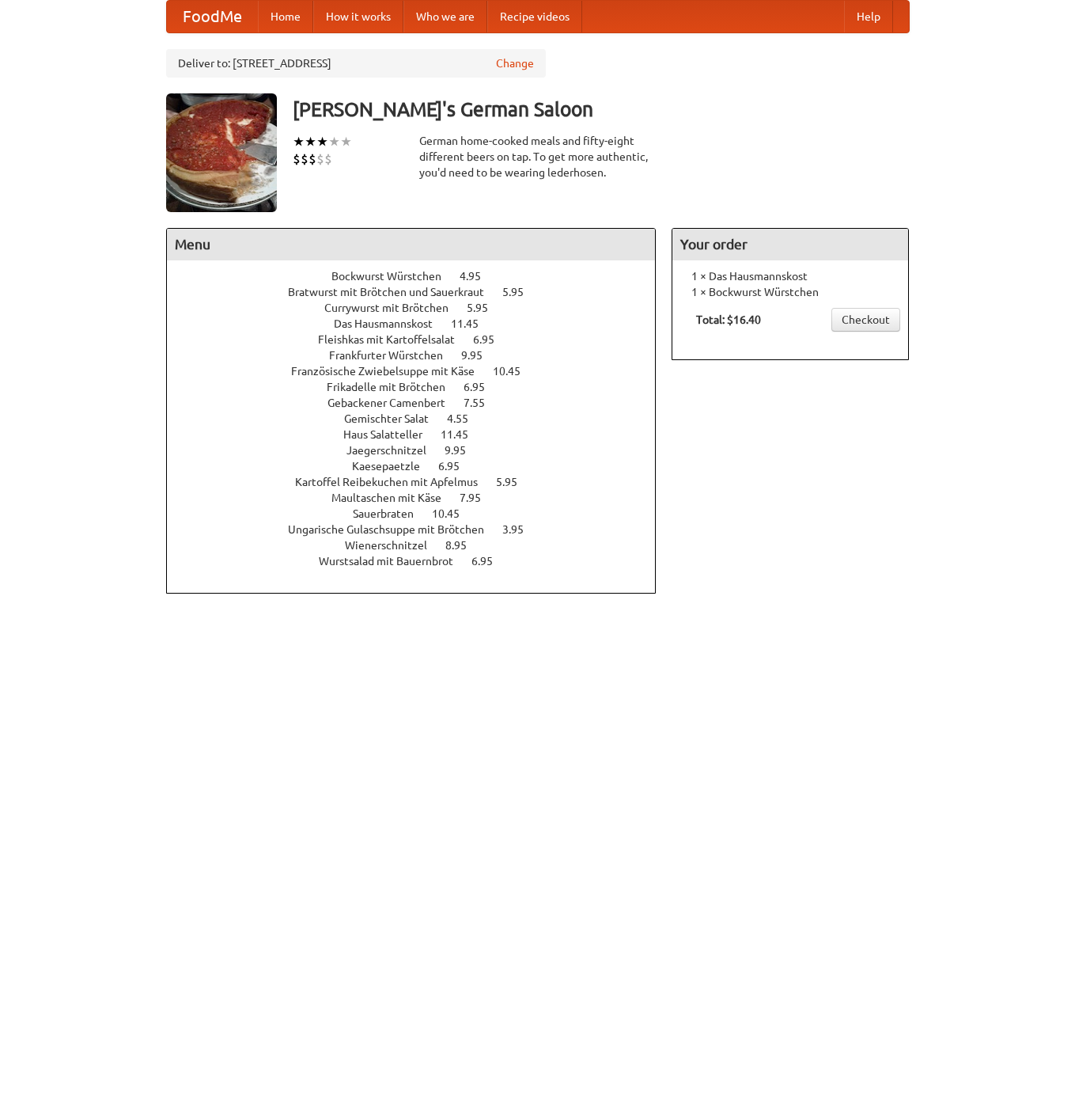 Image resolution: width=1075 pixels, height=1120 pixels. What do you see at coordinates (446, 16) in the screenshot?
I see `a: Who we are` at bounding box center [446, 16].